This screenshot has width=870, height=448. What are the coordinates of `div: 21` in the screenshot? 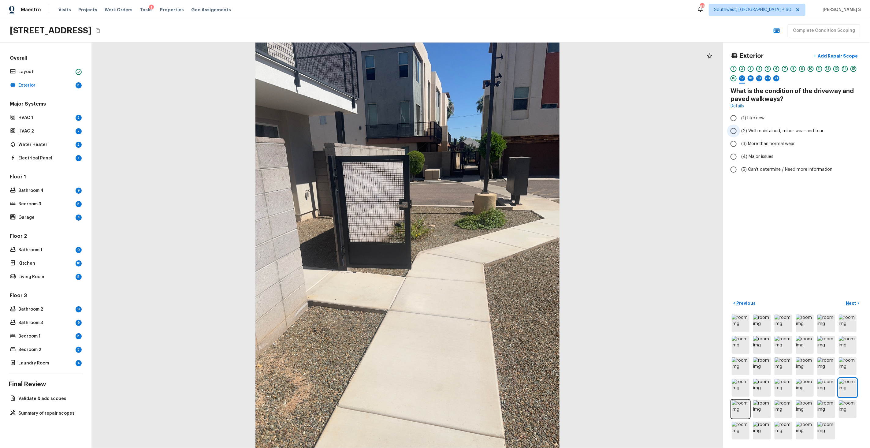 It's located at (777, 78).